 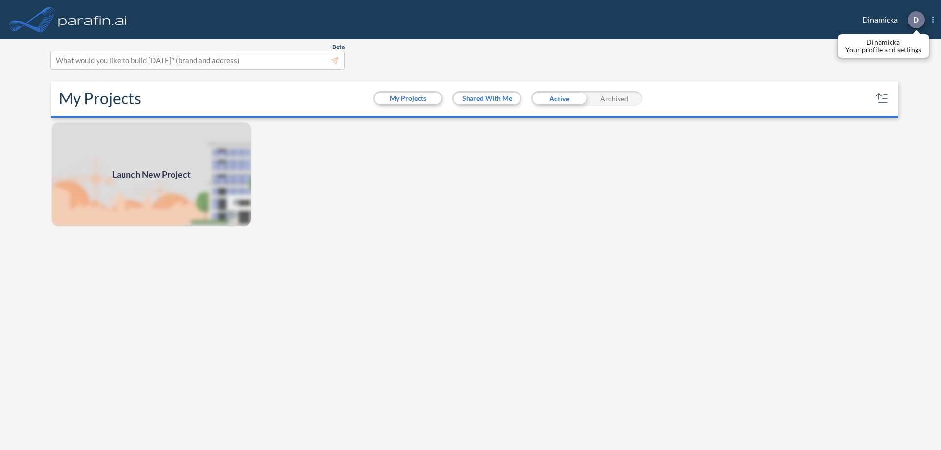 I want to click on button: Shared With Me, so click(x=487, y=99).